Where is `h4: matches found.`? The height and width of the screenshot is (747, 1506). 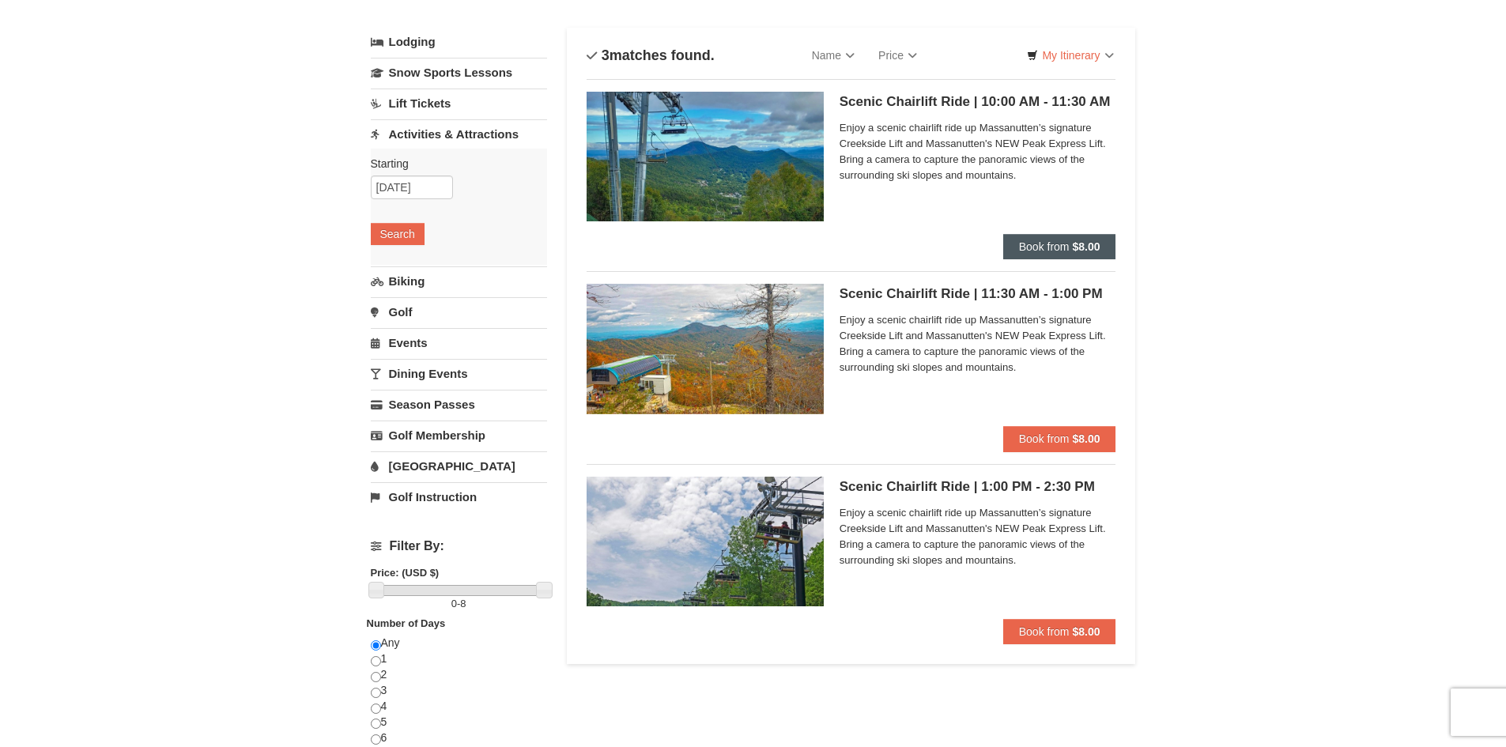
h4: matches found. is located at coordinates (650, 55).